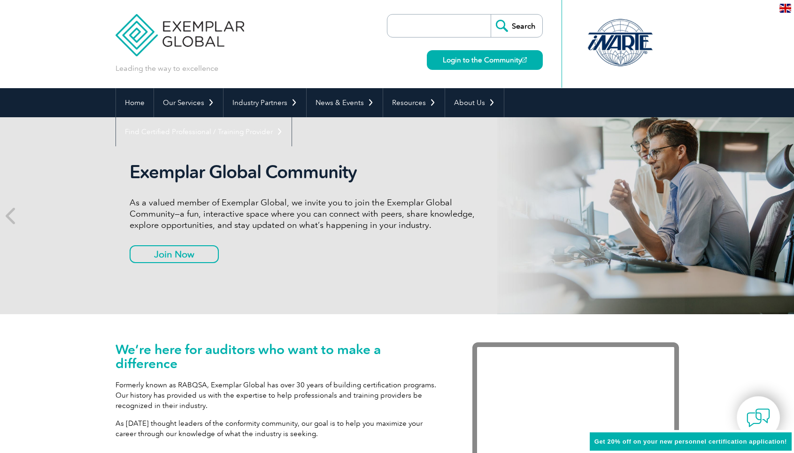 This screenshot has height=453, width=794. I want to click on input: Search, so click(516, 26).